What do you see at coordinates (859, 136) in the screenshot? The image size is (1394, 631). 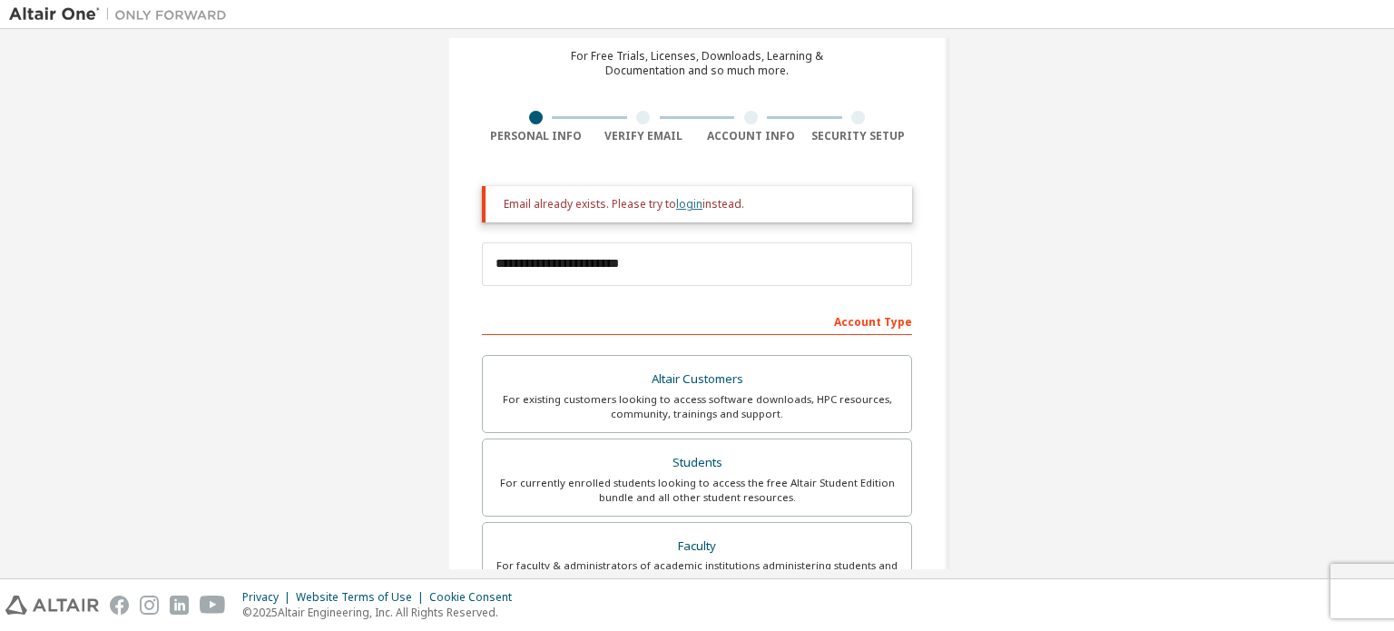 I see `div: Security Setup` at bounding box center [859, 136].